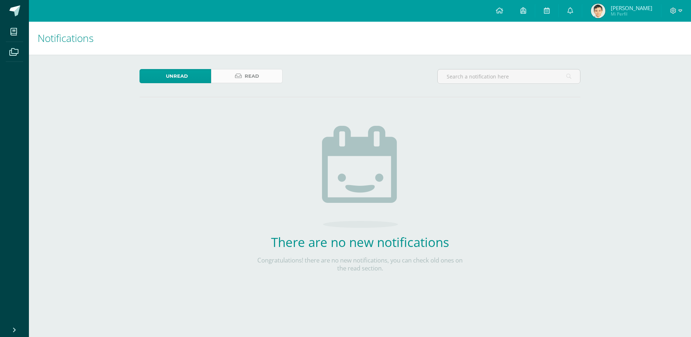 The width and height of the screenshot is (691, 337). I want to click on span: Read, so click(252, 76).